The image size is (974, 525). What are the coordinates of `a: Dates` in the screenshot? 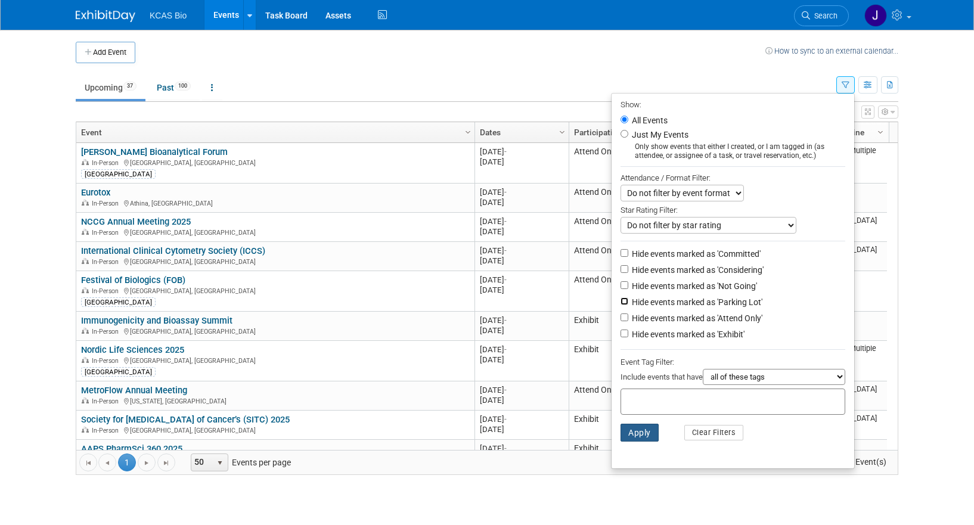 It's located at (520, 132).